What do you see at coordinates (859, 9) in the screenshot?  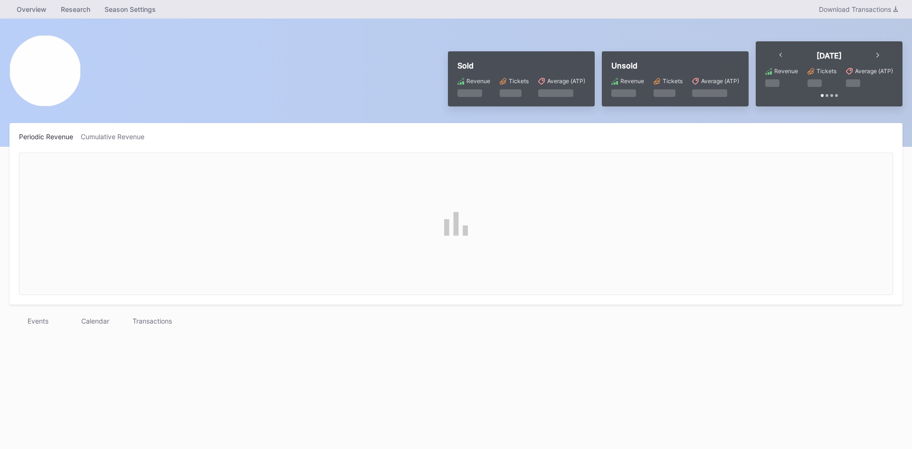 I see `button: Download Transactions` at bounding box center [859, 9].